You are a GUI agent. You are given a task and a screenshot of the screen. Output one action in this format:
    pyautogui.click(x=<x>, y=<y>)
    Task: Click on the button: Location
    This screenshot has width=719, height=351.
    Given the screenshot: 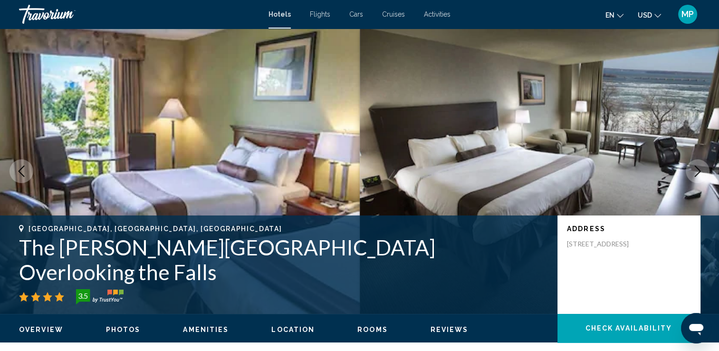 What is the action you would take?
    pyautogui.click(x=293, y=330)
    